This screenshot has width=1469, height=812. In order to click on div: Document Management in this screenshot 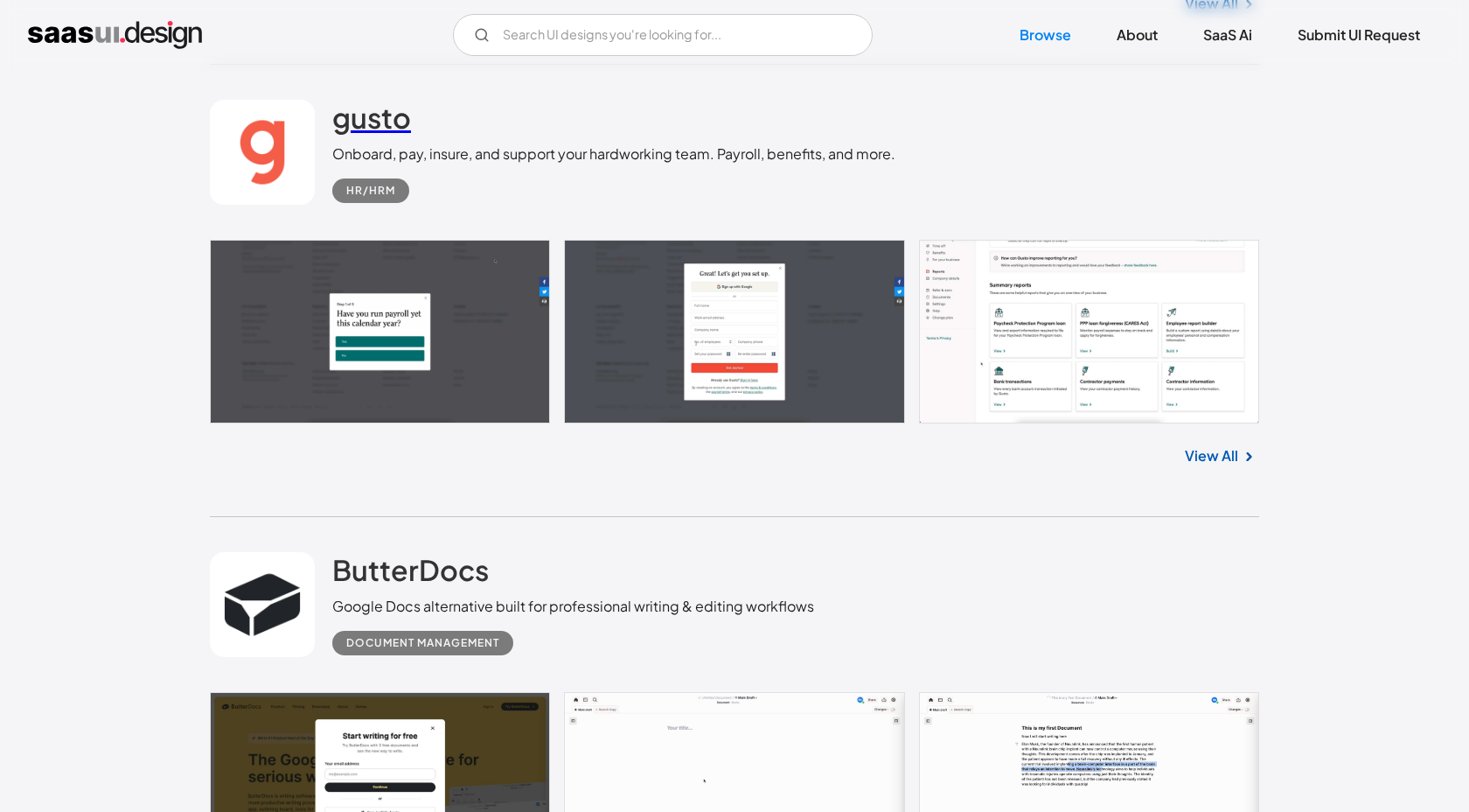, I will do `click(422, 643)`.